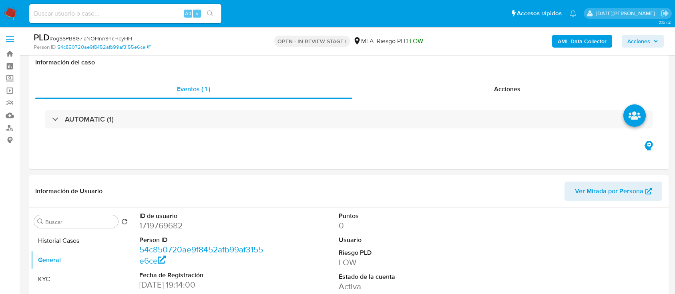  What do you see at coordinates (44, 47) in the screenshot?
I see `b: Person ID` at bounding box center [44, 47].